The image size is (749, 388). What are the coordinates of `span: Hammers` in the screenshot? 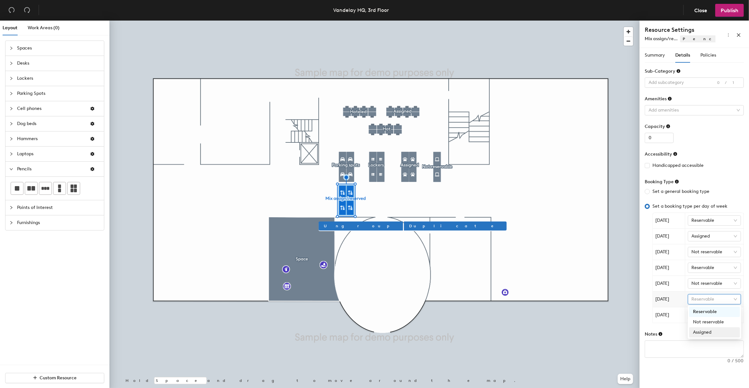 It's located at (51, 139).